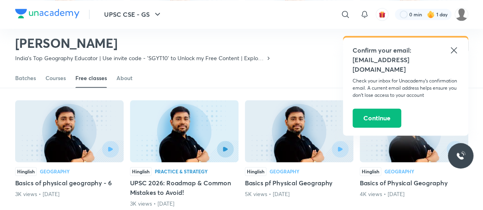 The height and width of the screenshot is (210, 483). I want to click on h5: Confirm your email:, so click(405, 50).